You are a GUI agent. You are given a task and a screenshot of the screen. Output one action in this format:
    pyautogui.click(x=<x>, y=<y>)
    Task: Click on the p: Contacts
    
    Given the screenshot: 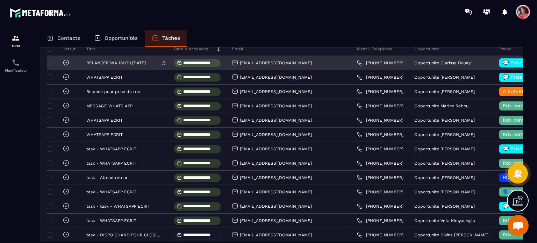 What is the action you would take?
    pyautogui.click(x=69, y=38)
    